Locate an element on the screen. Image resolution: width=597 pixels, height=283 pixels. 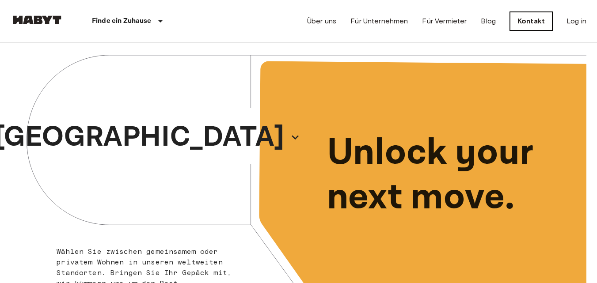
p: Unlock your next move. is located at coordinates (450, 175).